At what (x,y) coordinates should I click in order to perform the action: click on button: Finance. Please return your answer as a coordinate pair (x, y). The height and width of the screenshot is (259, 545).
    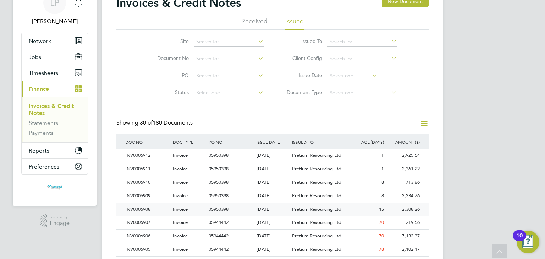
    Looking at the image, I should click on (55, 89).